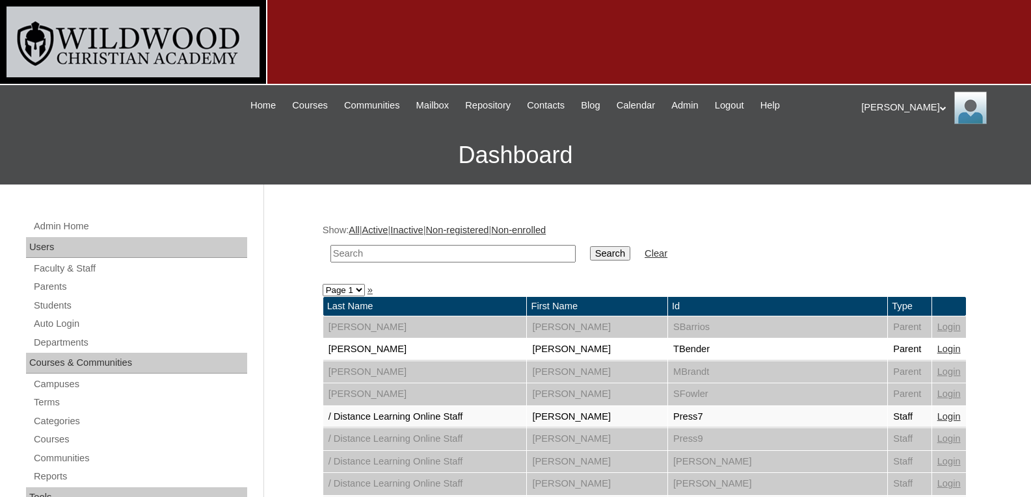 This screenshot has height=497, width=1031. What do you see at coordinates (777, 373) in the screenshot?
I see `td: MBrandt` at bounding box center [777, 373].